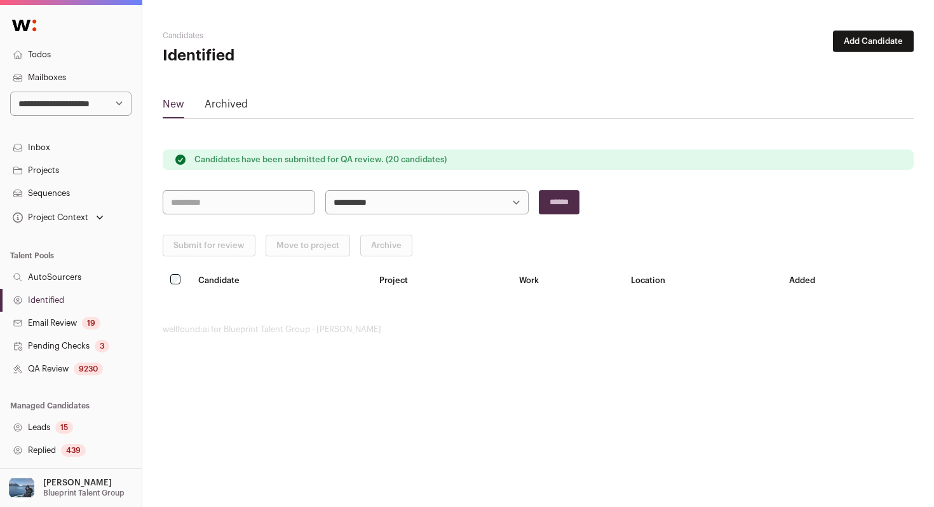 Image resolution: width=934 pixels, height=507 pixels. I want to click on th: Candidate, so click(281, 280).